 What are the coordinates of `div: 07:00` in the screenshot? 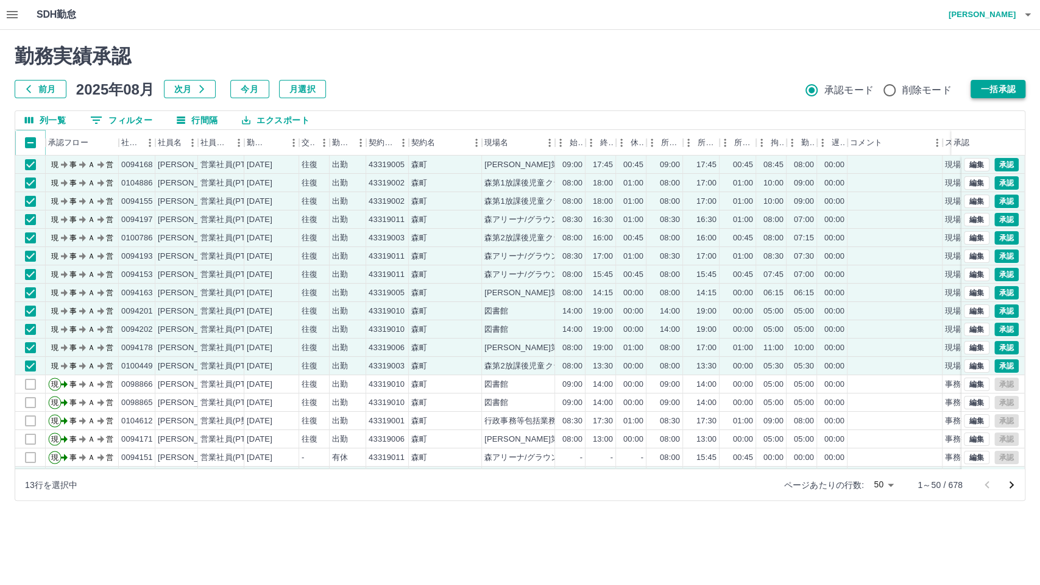 It's located at (804, 219).